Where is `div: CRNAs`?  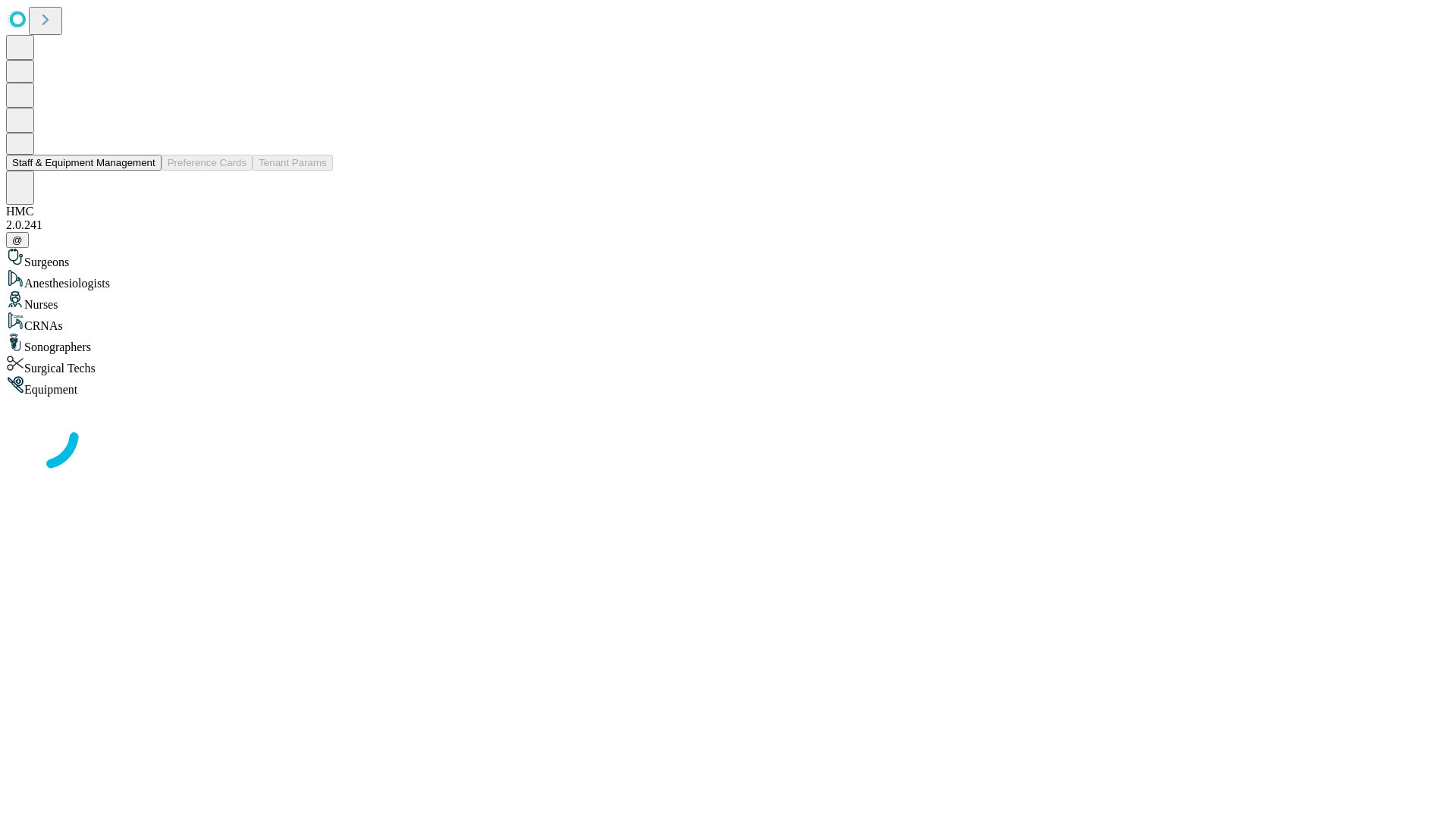
div: CRNAs is located at coordinates (728, 323).